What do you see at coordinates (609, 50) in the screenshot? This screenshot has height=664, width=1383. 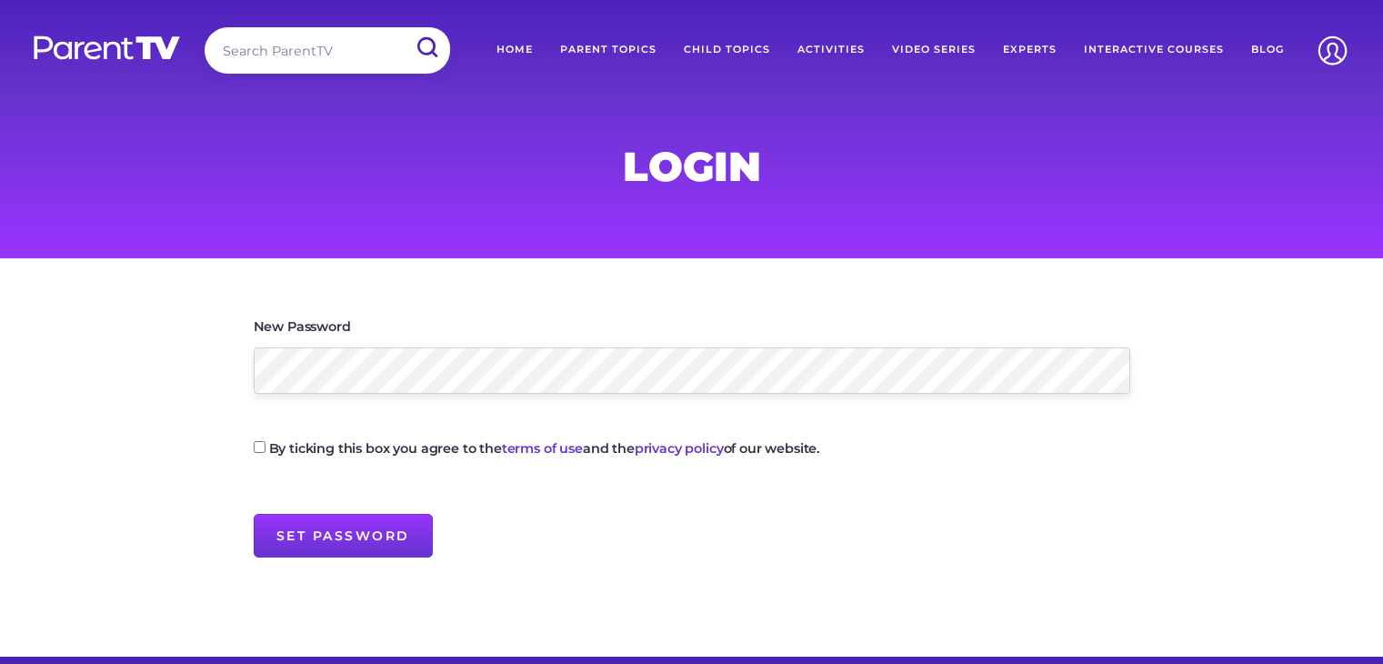 I see `a: Parent Topics` at bounding box center [609, 50].